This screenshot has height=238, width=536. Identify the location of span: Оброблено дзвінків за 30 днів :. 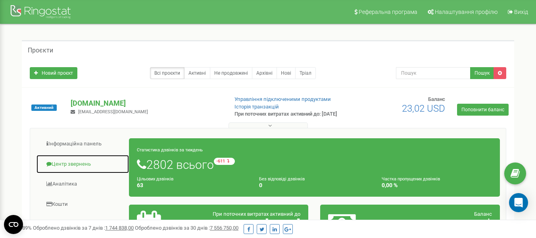
(186, 227).